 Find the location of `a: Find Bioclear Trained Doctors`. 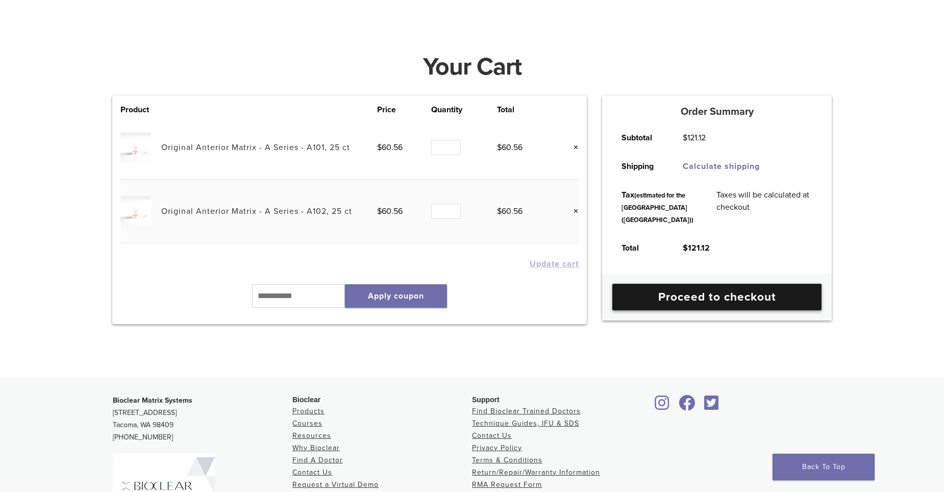

a: Find Bioclear Trained Doctors is located at coordinates (526, 411).